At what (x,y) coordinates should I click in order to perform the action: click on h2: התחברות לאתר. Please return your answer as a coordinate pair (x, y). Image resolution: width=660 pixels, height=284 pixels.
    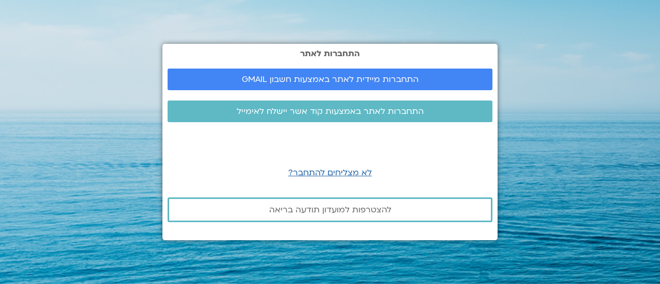
    Looking at the image, I should click on (330, 54).